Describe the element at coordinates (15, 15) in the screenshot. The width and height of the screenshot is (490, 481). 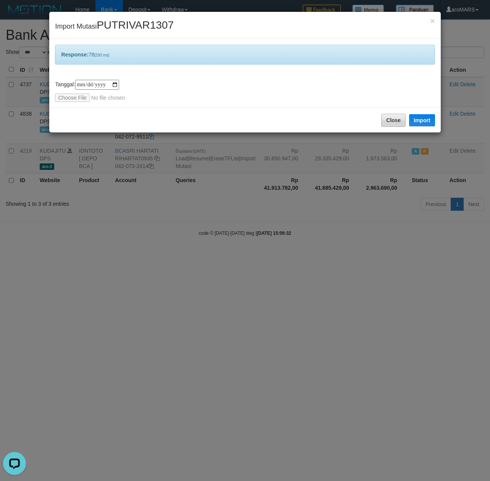
I see `button: Open LiveChat chat widget` at that location.